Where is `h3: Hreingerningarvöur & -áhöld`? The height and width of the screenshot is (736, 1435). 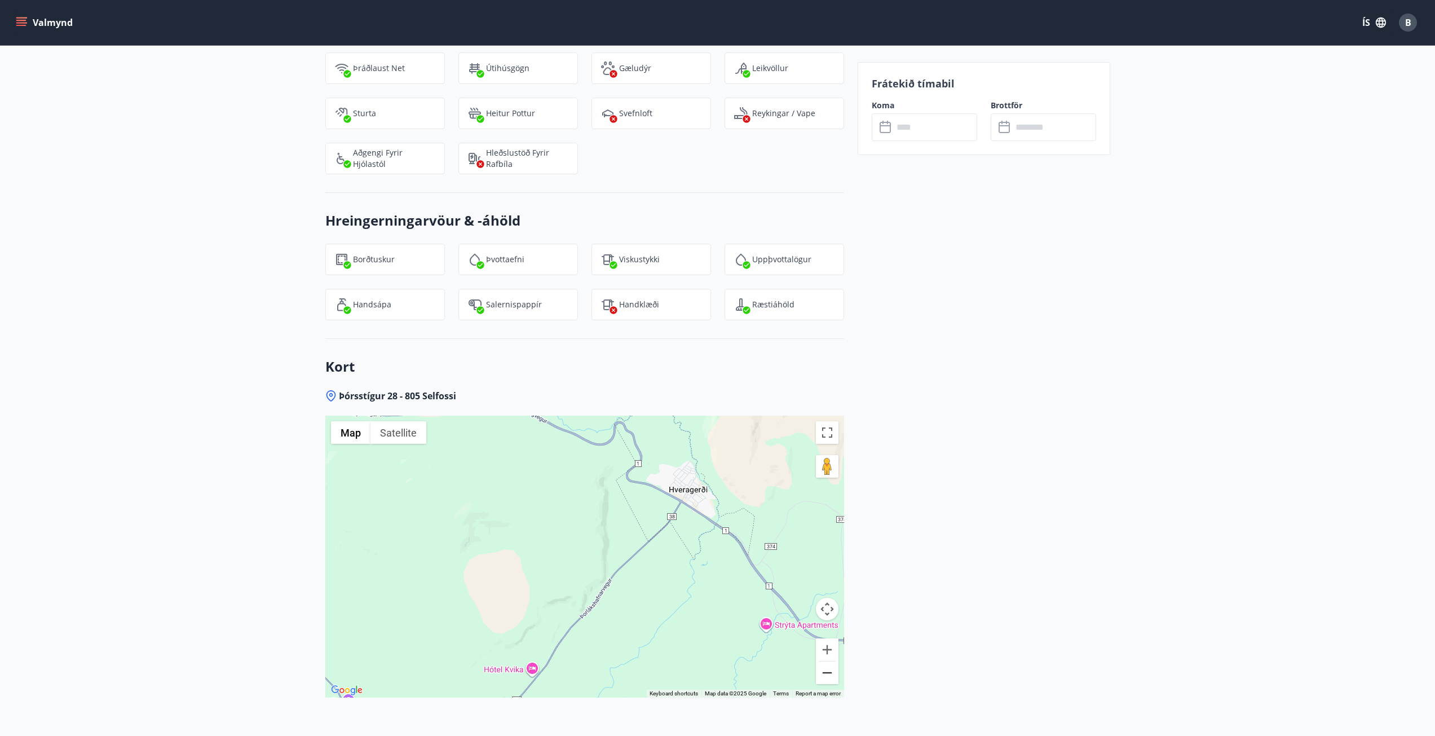
h3: Hreingerningarvöur & -áhöld is located at coordinates (585, 221).